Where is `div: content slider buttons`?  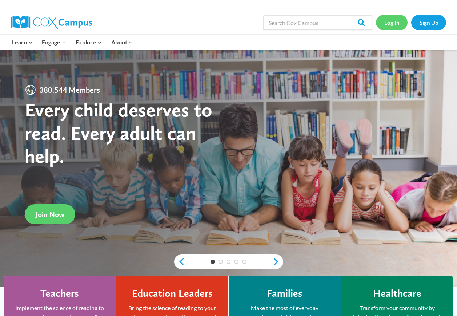
div: content slider buttons is located at coordinates (229, 261).